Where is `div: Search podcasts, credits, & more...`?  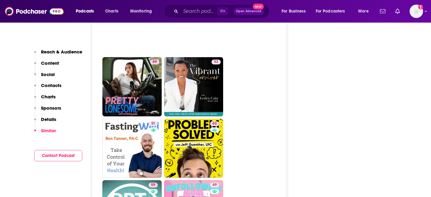
div: Search podcasts, credits, & more... is located at coordinates (222, 11).